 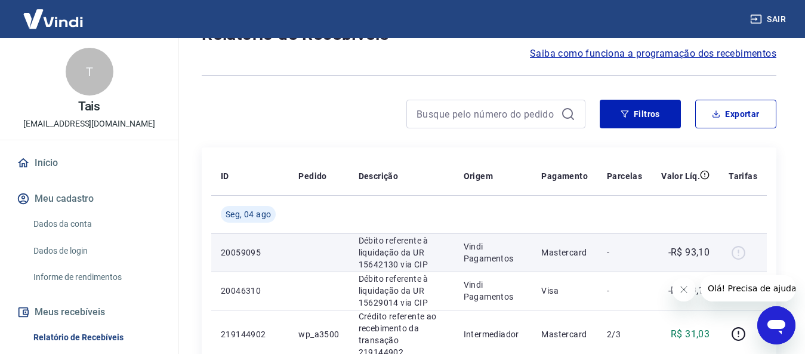 I want to click on button: Filtros, so click(x=640, y=114).